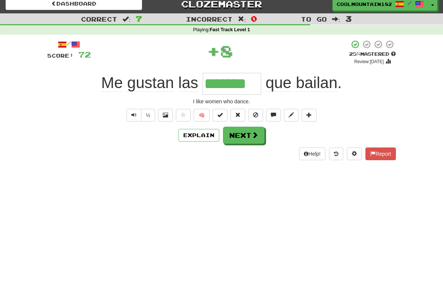 The height and width of the screenshot is (301, 443). What do you see at coordinates (373, 54) in the screenshot?
I see `div: Mastered` at bounding box center [373, 54].